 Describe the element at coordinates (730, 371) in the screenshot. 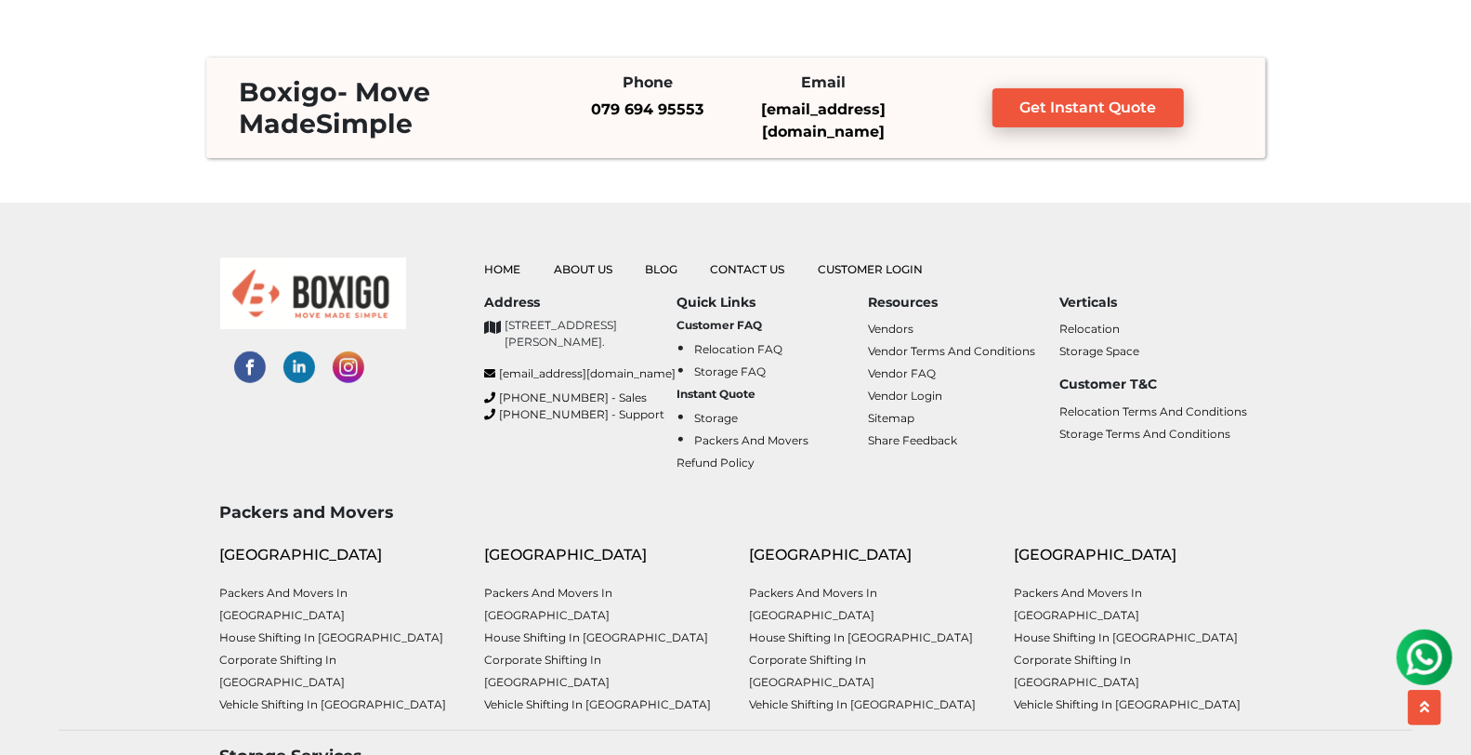

I see `a: Storage FAQ` at that location.